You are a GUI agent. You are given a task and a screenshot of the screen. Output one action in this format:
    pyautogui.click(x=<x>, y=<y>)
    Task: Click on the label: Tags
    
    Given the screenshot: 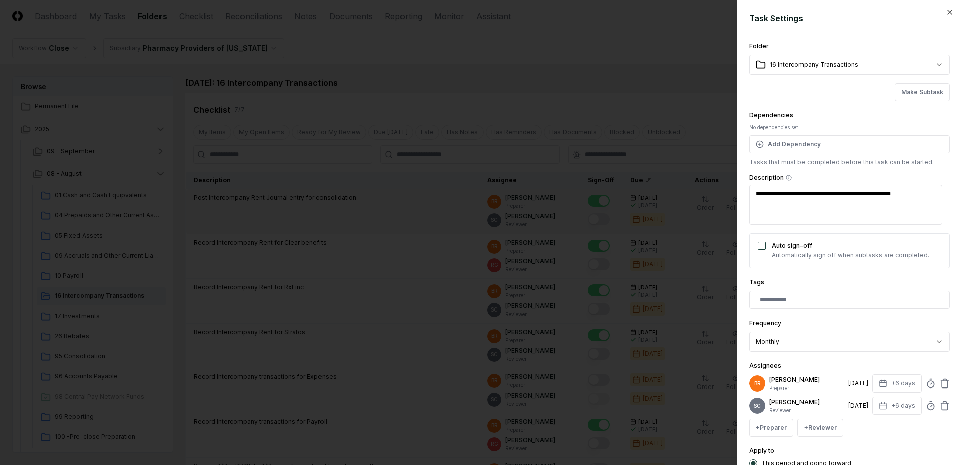 What is the action you would take?
    pyautogui.click(x=757, y=282)
    